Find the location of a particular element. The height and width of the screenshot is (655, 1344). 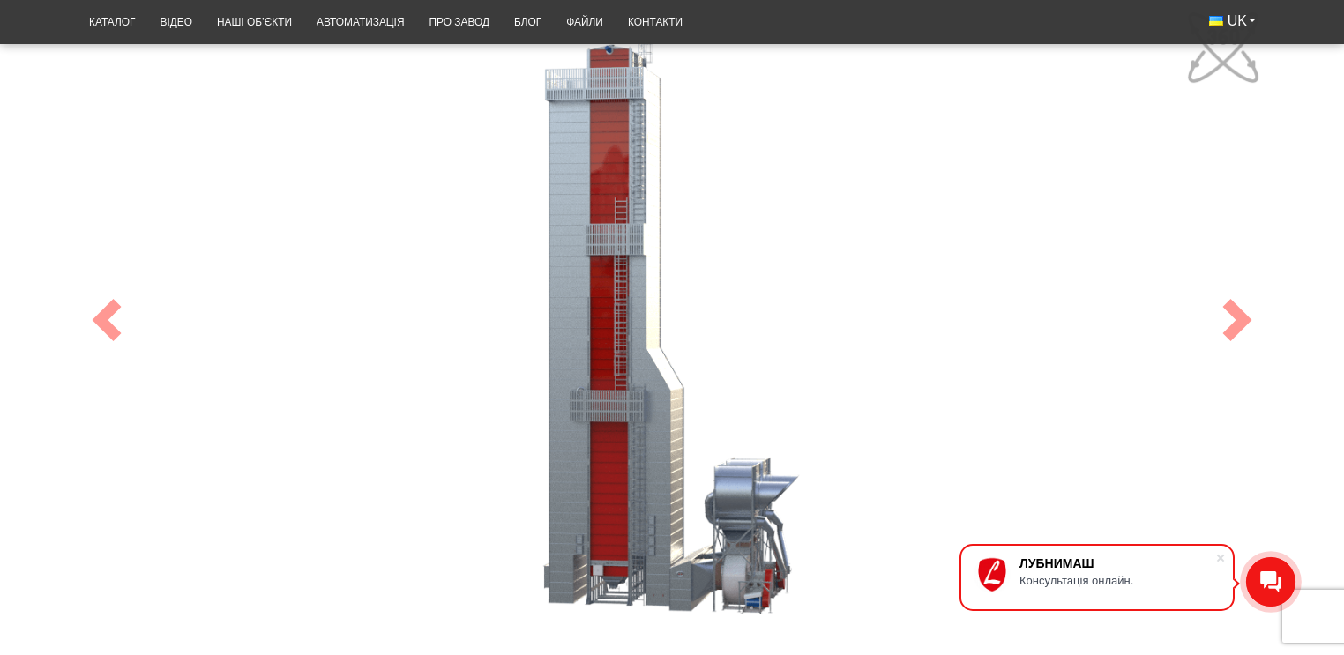

a: Наші об’єкти is located at coordinates (254, 22).